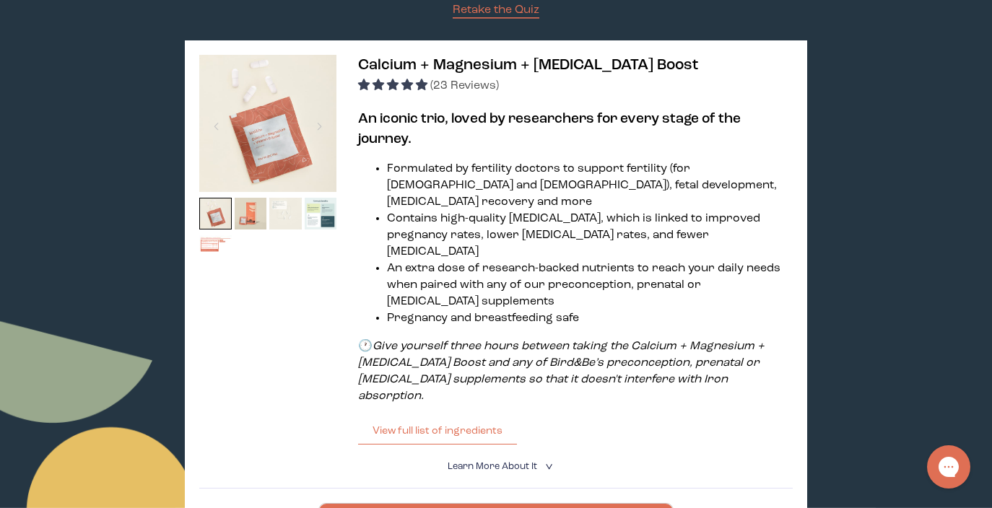 This screenshot has height=508, width=992. What do you see at coordinates (29, 27) in the screenshot?
I see `button: Gorgias live chat` at bounding box center [29, 27].